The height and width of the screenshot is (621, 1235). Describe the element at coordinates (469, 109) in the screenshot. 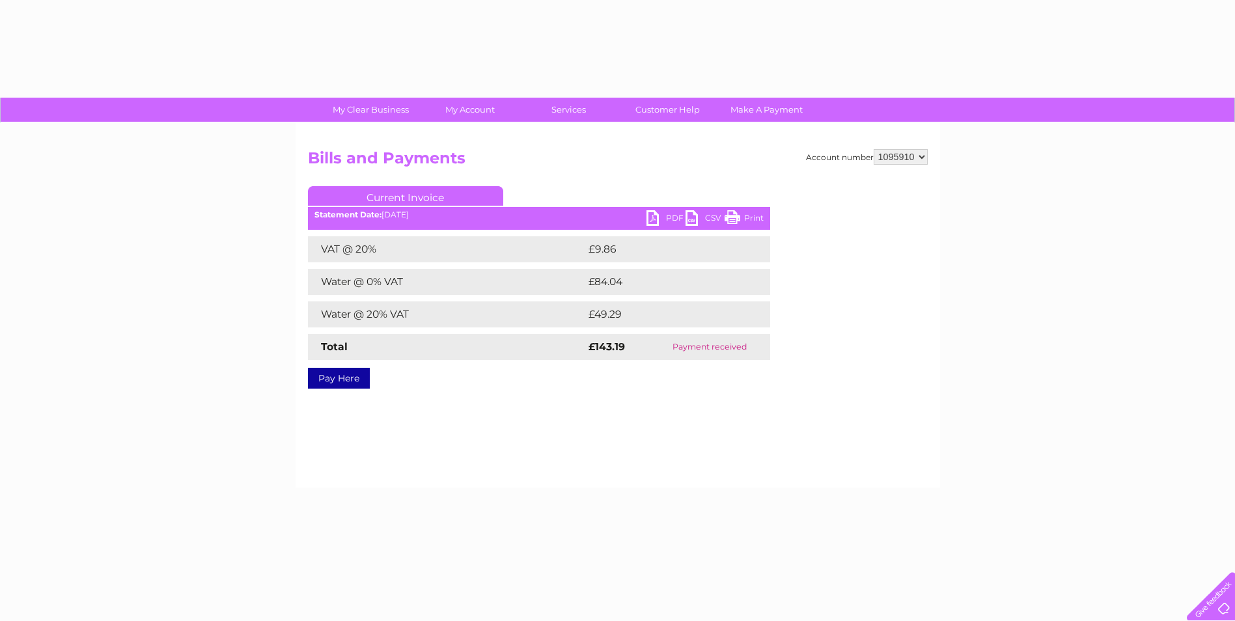

I see `a: My Account` at that location.